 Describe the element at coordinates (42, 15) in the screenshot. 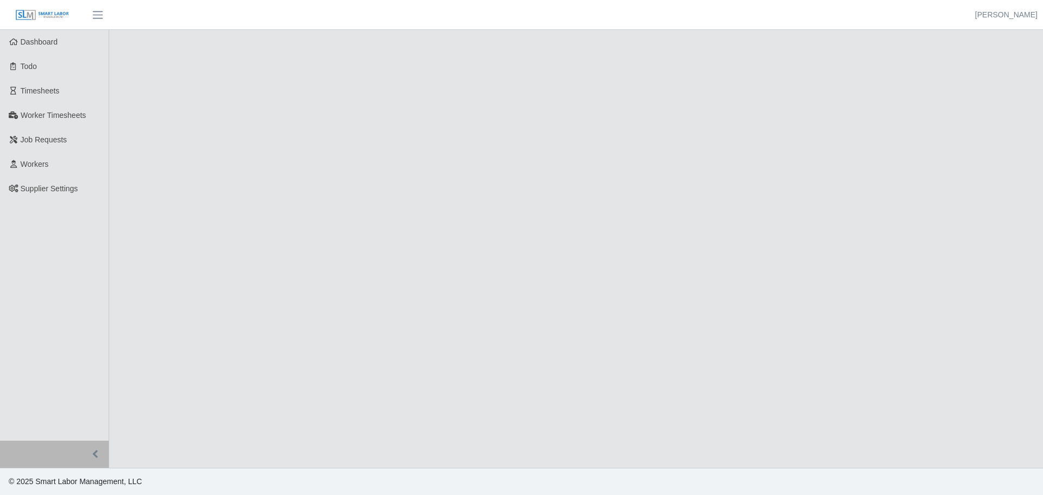

I see `img: SLM Logo` at that location.